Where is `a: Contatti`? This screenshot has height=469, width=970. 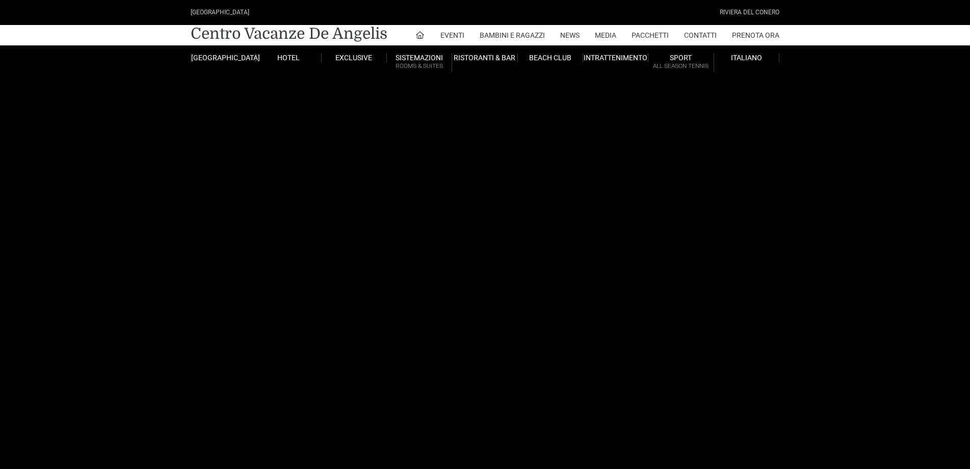 a: Contatti is located at coordinates (700, 35).